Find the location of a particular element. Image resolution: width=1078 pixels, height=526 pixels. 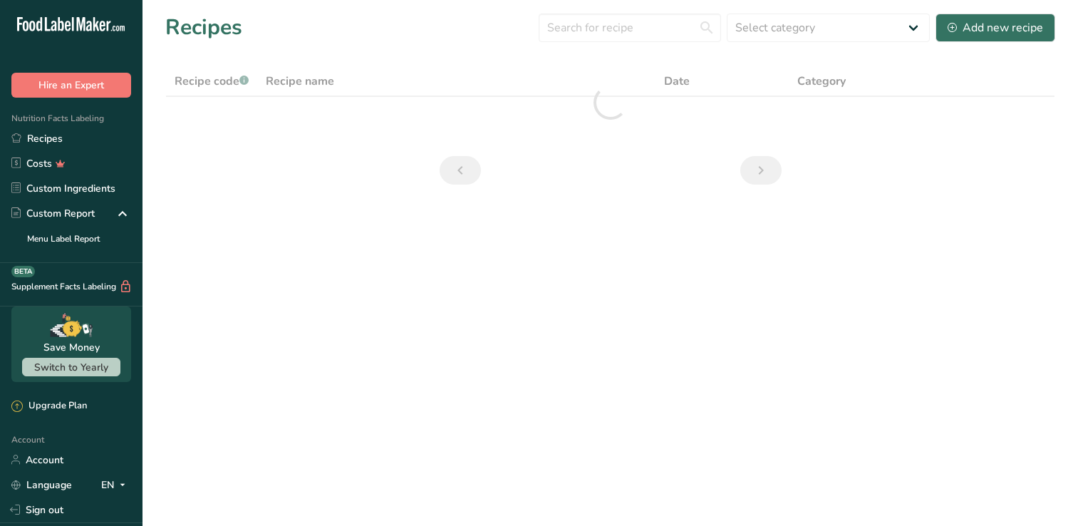

div: EN is located at coordinates (116, 484).